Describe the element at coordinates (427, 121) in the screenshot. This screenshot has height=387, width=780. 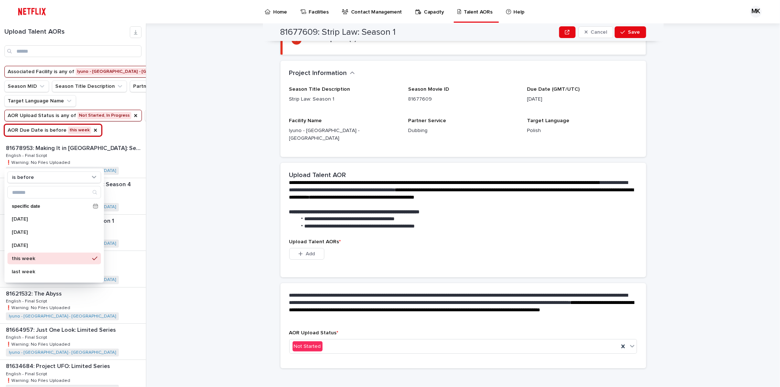
I see `span: Partner Service` at that location.